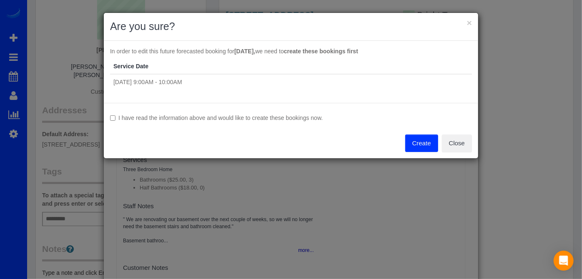 The width and height of the screenshot is (582, 279). Describe the element at coordinates (564, 261) in the screenshot. I see `div: Open Intercom Messenger` at that location.